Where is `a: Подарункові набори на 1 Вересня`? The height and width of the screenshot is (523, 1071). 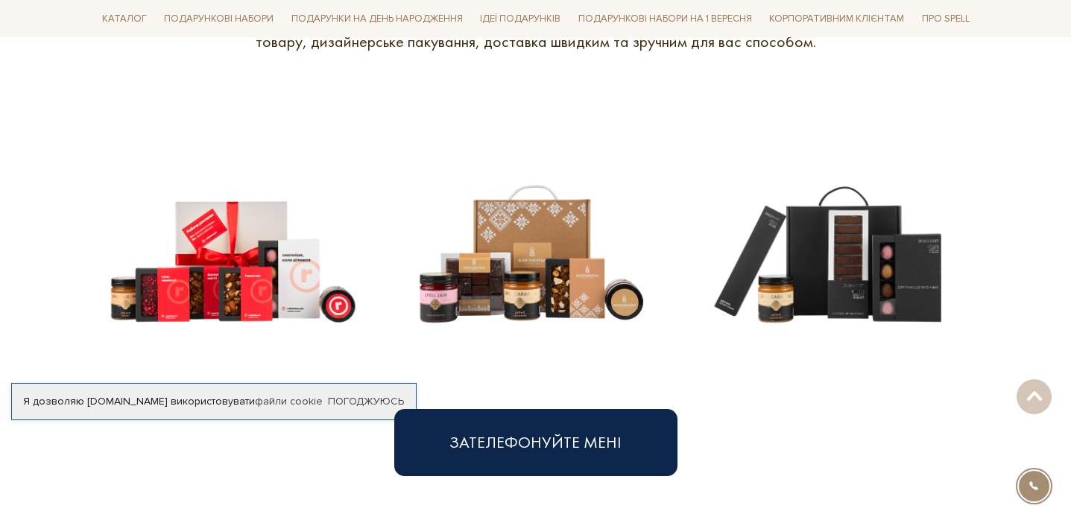
a: Подарункові набори на 1 Вересня is located at coordinates (665, 19).